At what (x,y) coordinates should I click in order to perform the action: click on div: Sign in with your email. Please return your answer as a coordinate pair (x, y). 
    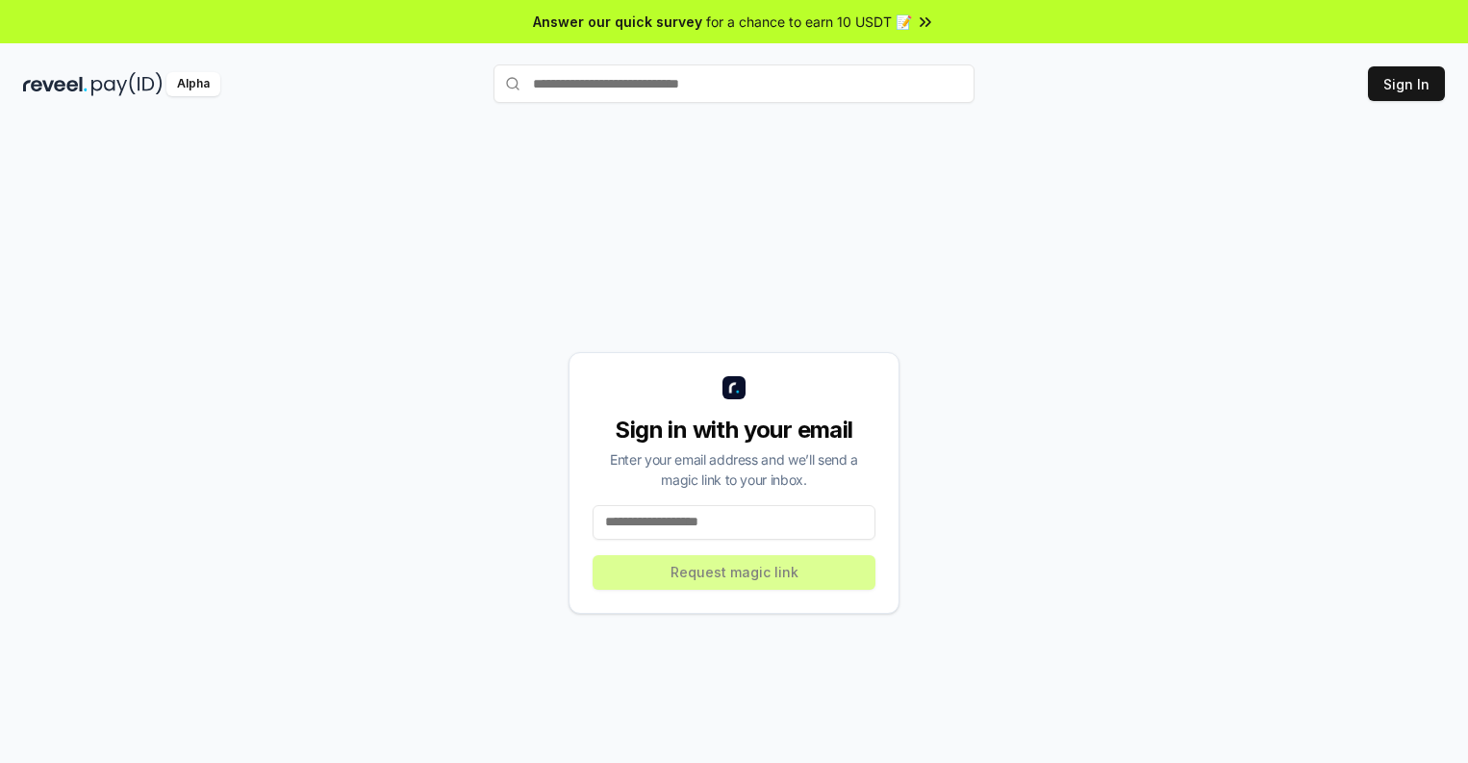
    Looking at the image, I should click on (734, 430).